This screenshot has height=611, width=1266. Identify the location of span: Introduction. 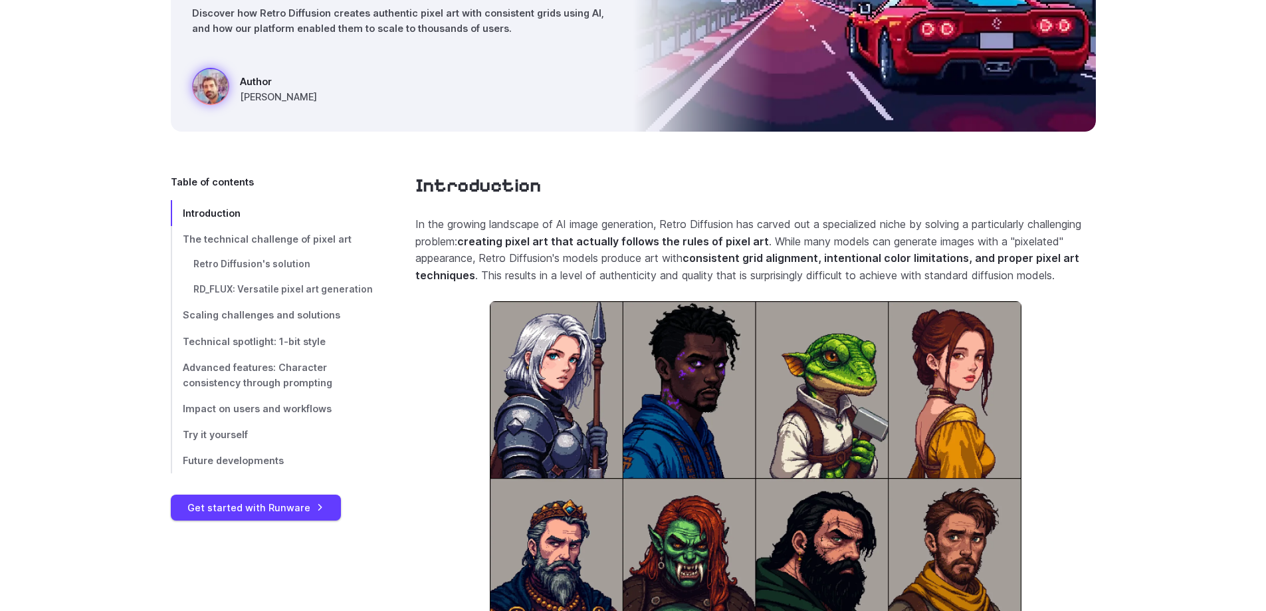
(211, 213).